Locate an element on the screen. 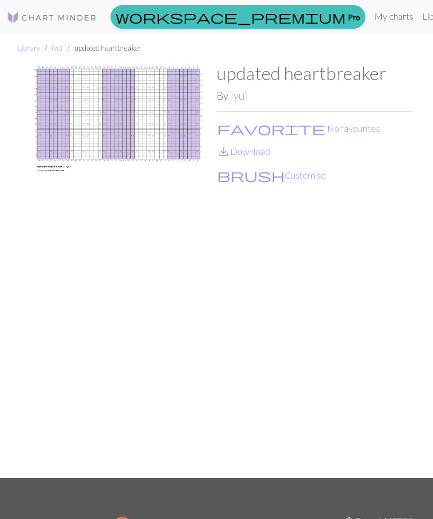 The height and width of the screenshot is (519, 433). li: updated heartbreaker is located at coordinates (101, 48).